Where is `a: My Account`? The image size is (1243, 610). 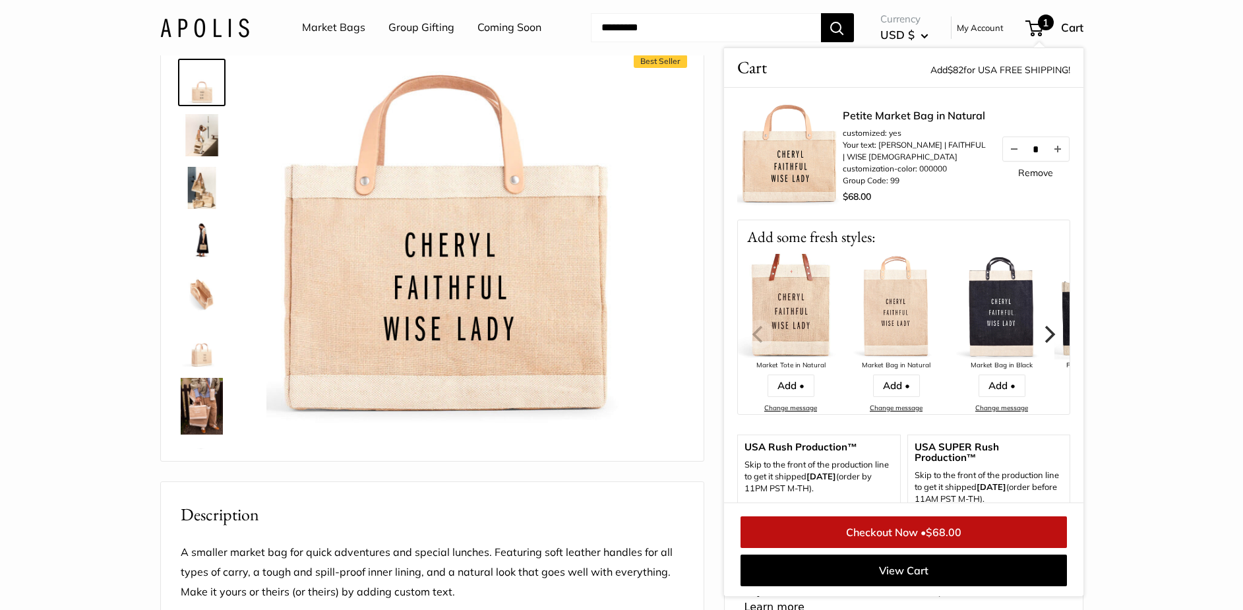 a: My Account is located at coordinates (980, 28).